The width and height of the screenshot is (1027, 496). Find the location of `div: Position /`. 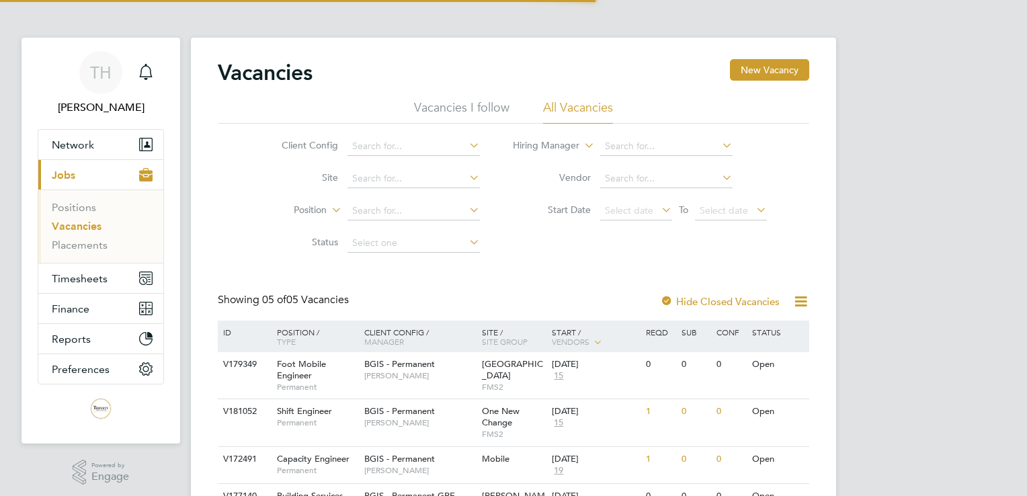

div: Position / is located at coordinates (314, 337).